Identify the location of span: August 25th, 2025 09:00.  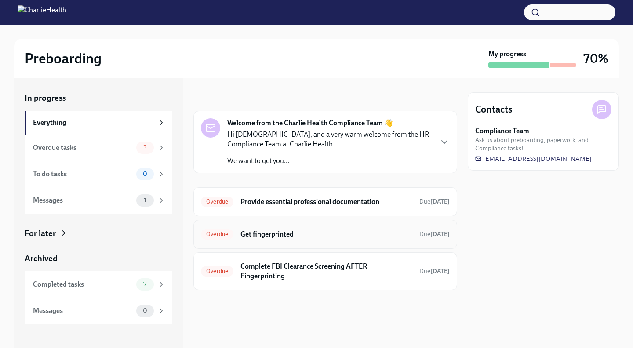
(434, 271).